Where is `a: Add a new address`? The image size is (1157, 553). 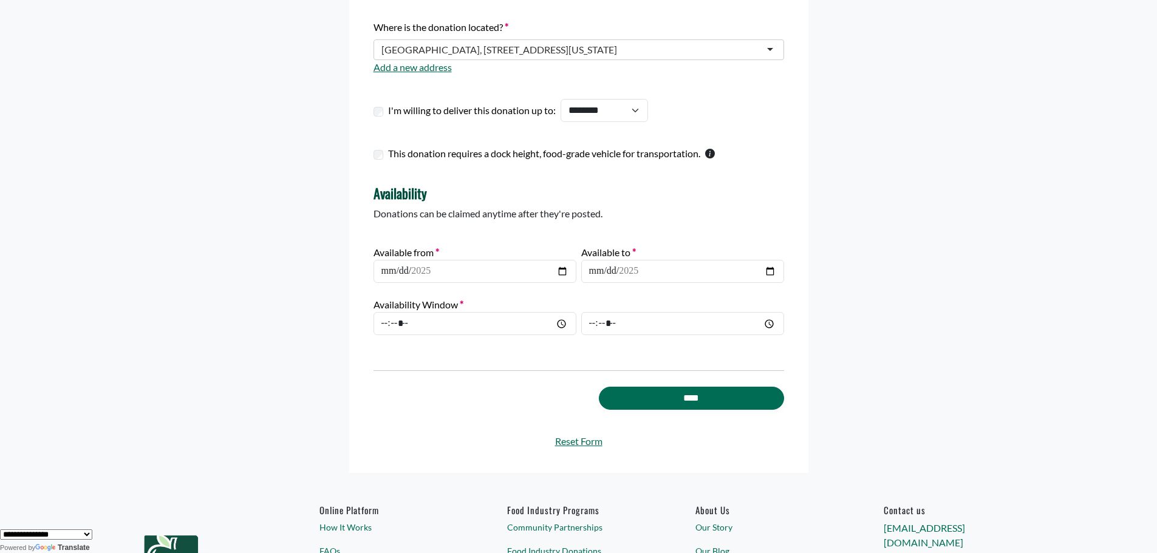
a: Add a new address is located at coordinates (412, 67).